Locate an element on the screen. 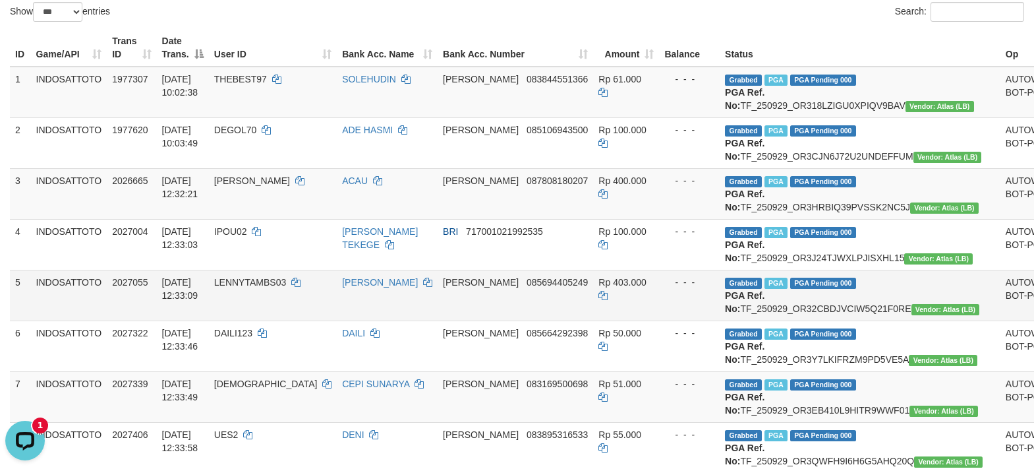 The image size is (1034, 471). label: Show entries is located at coordinates (60, 12).